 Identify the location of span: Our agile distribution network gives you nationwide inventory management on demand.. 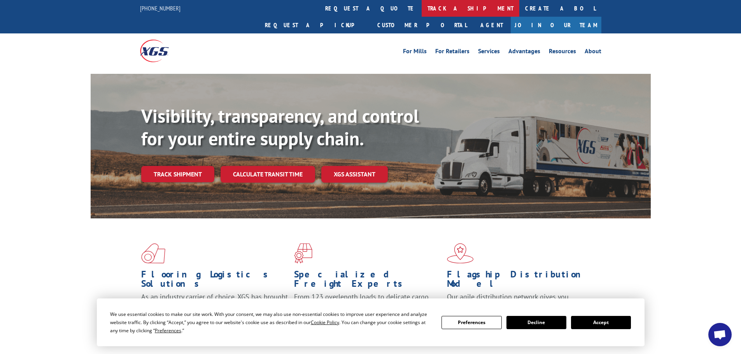
(518, 301).